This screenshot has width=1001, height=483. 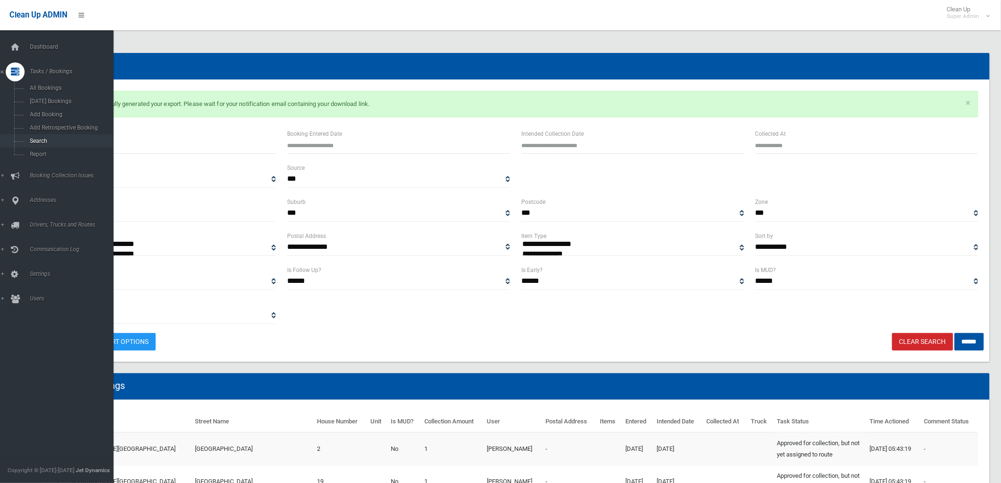 I want to click on strong: Jet Dynamics, so click(x=93, y=470).